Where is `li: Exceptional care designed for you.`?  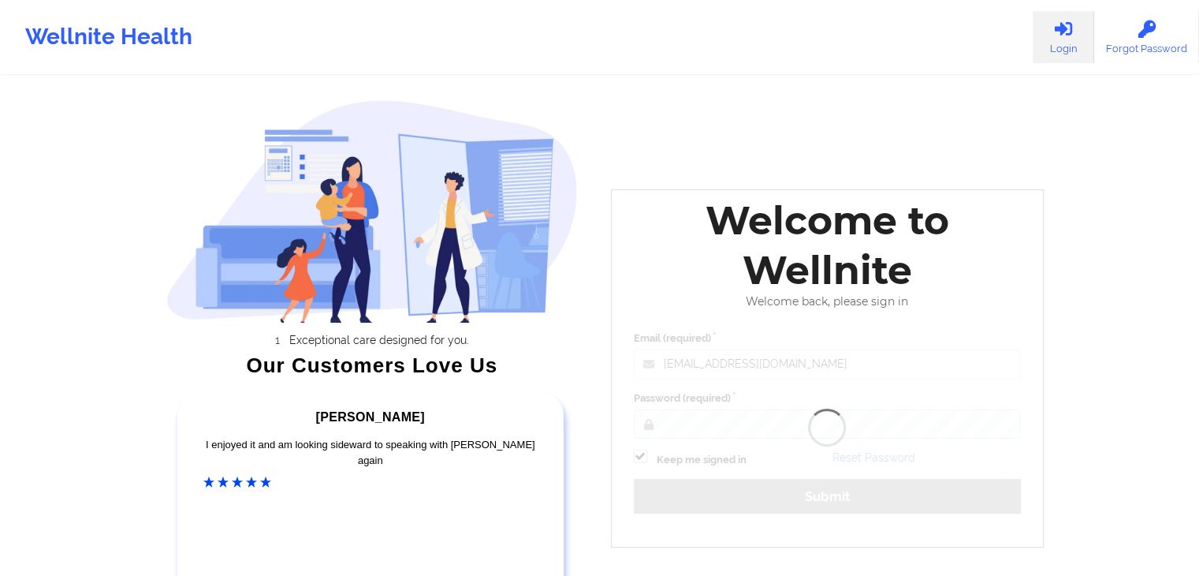 li: Exceptional care designed for you. is located at coordinates (379, 340).